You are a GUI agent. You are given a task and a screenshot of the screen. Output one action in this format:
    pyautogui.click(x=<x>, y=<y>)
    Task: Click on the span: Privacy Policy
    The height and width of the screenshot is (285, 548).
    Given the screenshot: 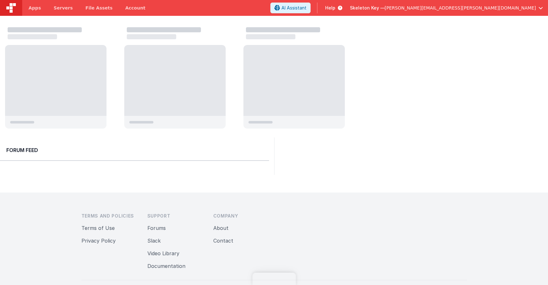 What is the action you would take?
    pyautogui.click(x=99, y=241)
    